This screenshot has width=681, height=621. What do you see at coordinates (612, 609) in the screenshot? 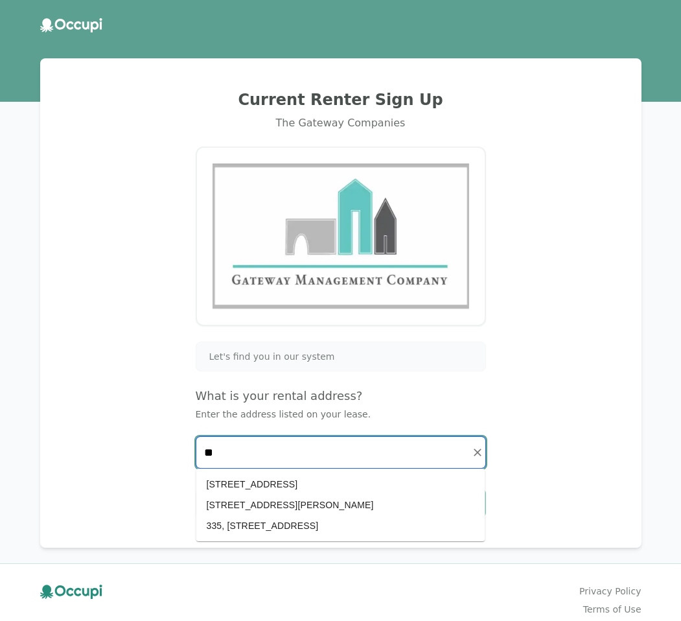
I see `a: Terms of Use` at bounding box center [612, 609].